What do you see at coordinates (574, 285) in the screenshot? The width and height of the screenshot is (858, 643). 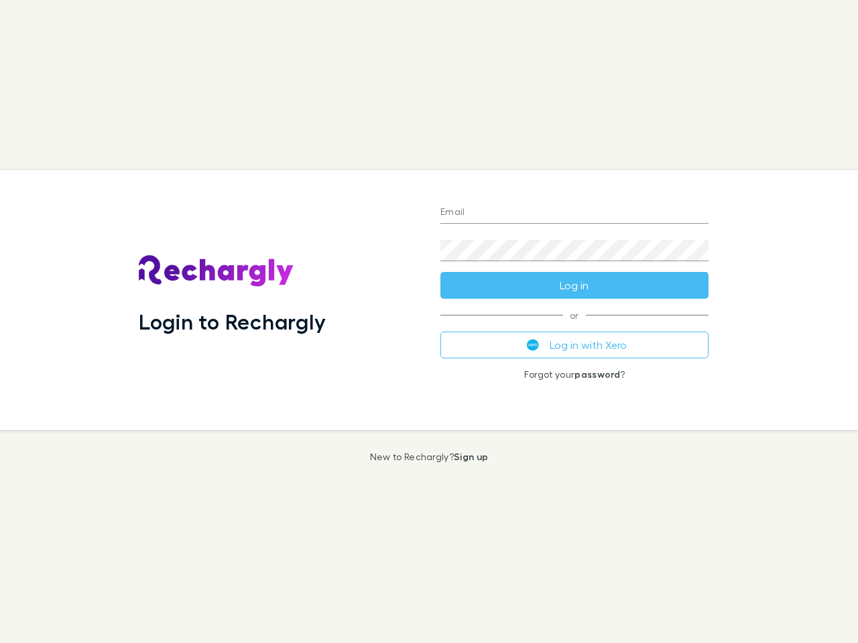 I see `button: Log in` at bounding box center [574, 285].